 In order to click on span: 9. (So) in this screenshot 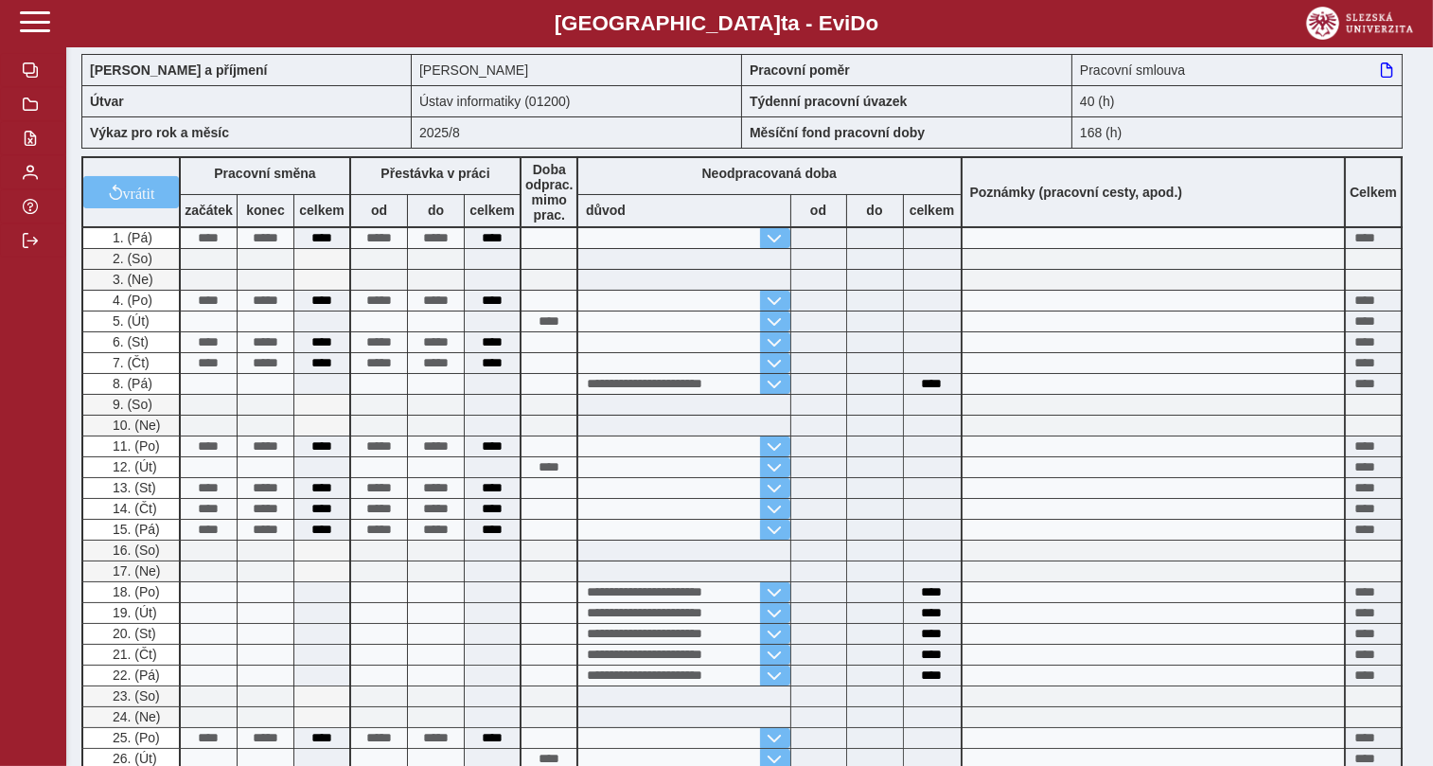, I will do `click(131, 404)`.